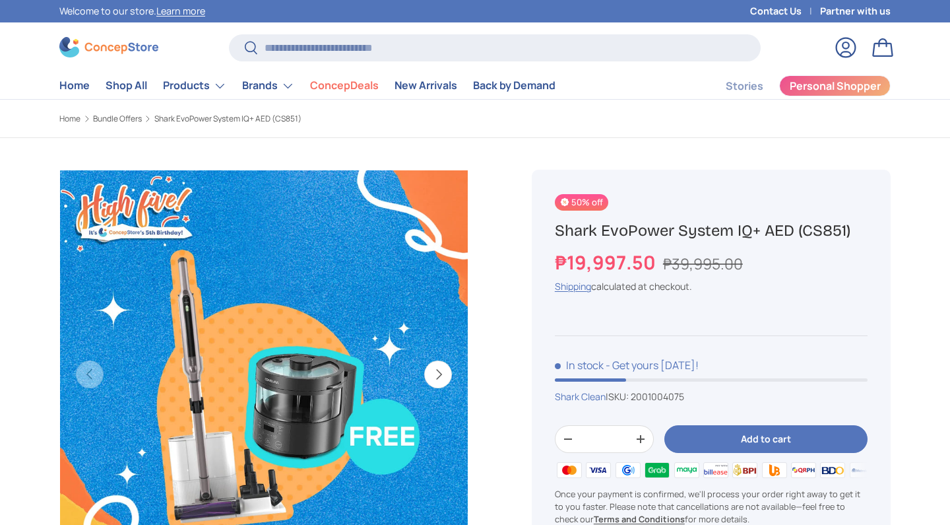 The width and height of the screenshot is (950, 525). What do you see at coordinates (268, 86) in the screenshot?
I see `a: Brands` at bounding box center [268, 86].